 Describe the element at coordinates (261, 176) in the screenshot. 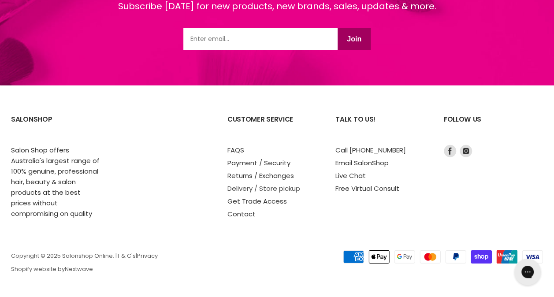

I see `a: Returns / Exchanges` at that location.